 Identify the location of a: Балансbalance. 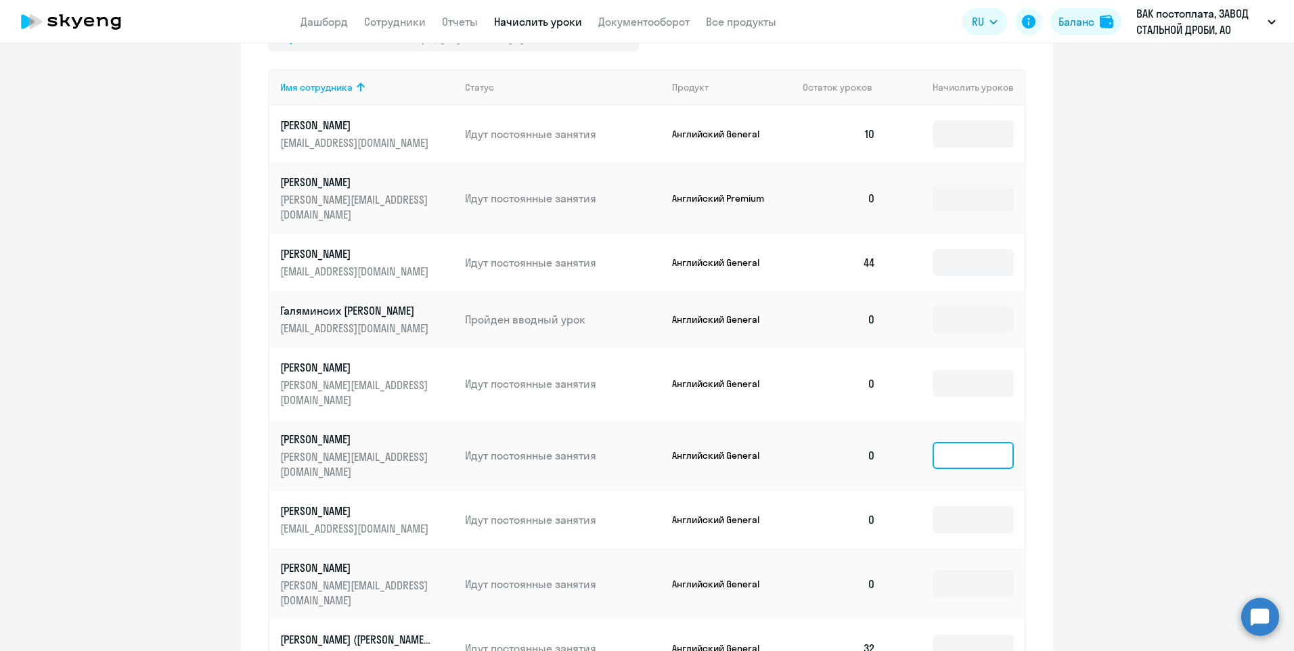
(1085, 22).